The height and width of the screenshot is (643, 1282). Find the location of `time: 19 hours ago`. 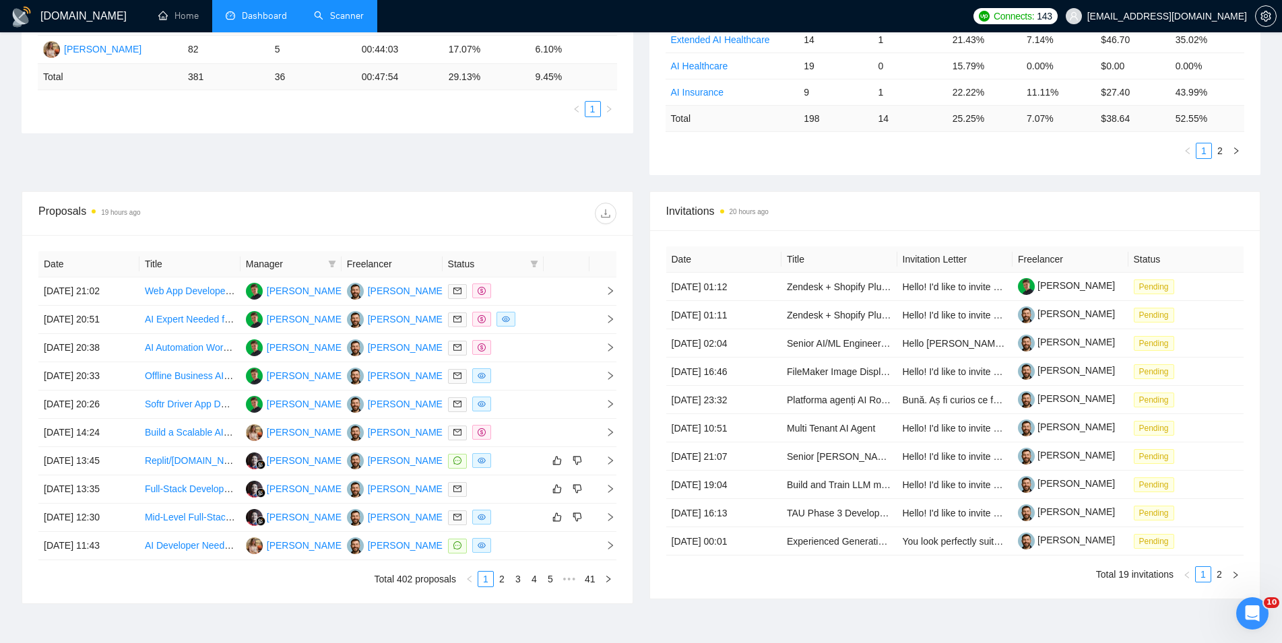

time: 19 hours ago is located at coordinates (121, 212).